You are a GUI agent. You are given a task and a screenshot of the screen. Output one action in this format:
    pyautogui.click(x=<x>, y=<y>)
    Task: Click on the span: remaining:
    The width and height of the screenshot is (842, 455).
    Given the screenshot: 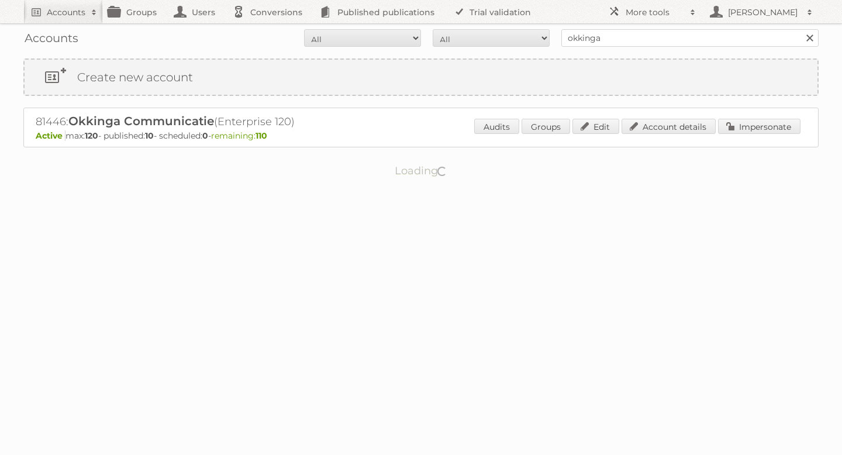 What is the action you would take?
    pyautogui.click(x=239, y=136)
    